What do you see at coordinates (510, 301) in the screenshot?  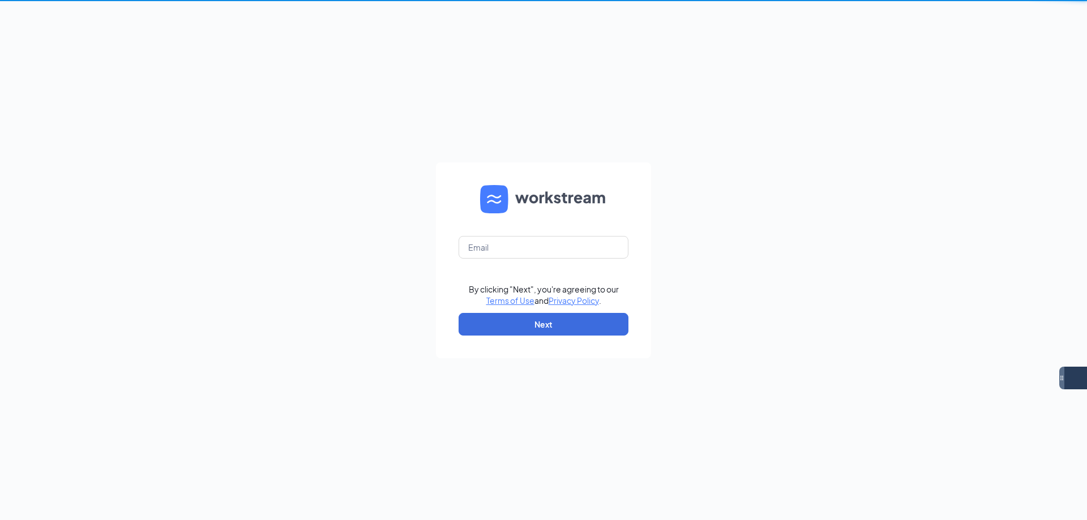 I see `a: Terms of Use` at bounding box center [510, 301].